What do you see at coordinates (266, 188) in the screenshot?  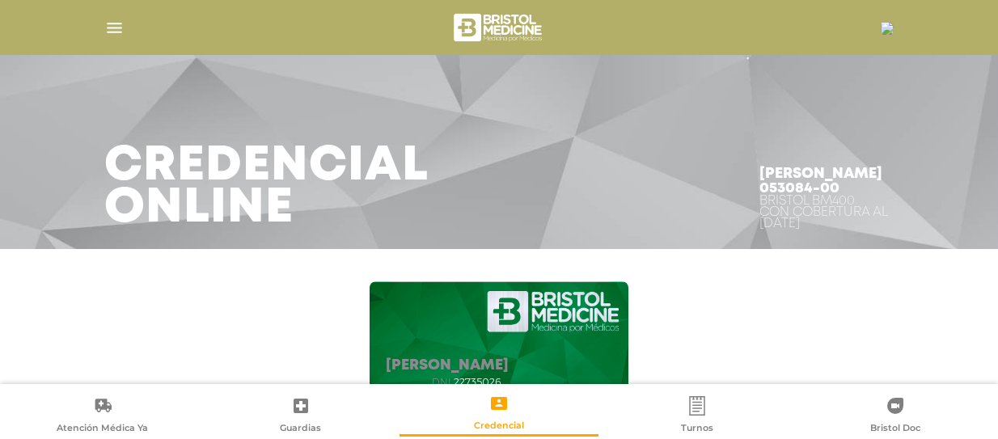 I see `h3: Credencial Online` at bounding box center [266, 188].